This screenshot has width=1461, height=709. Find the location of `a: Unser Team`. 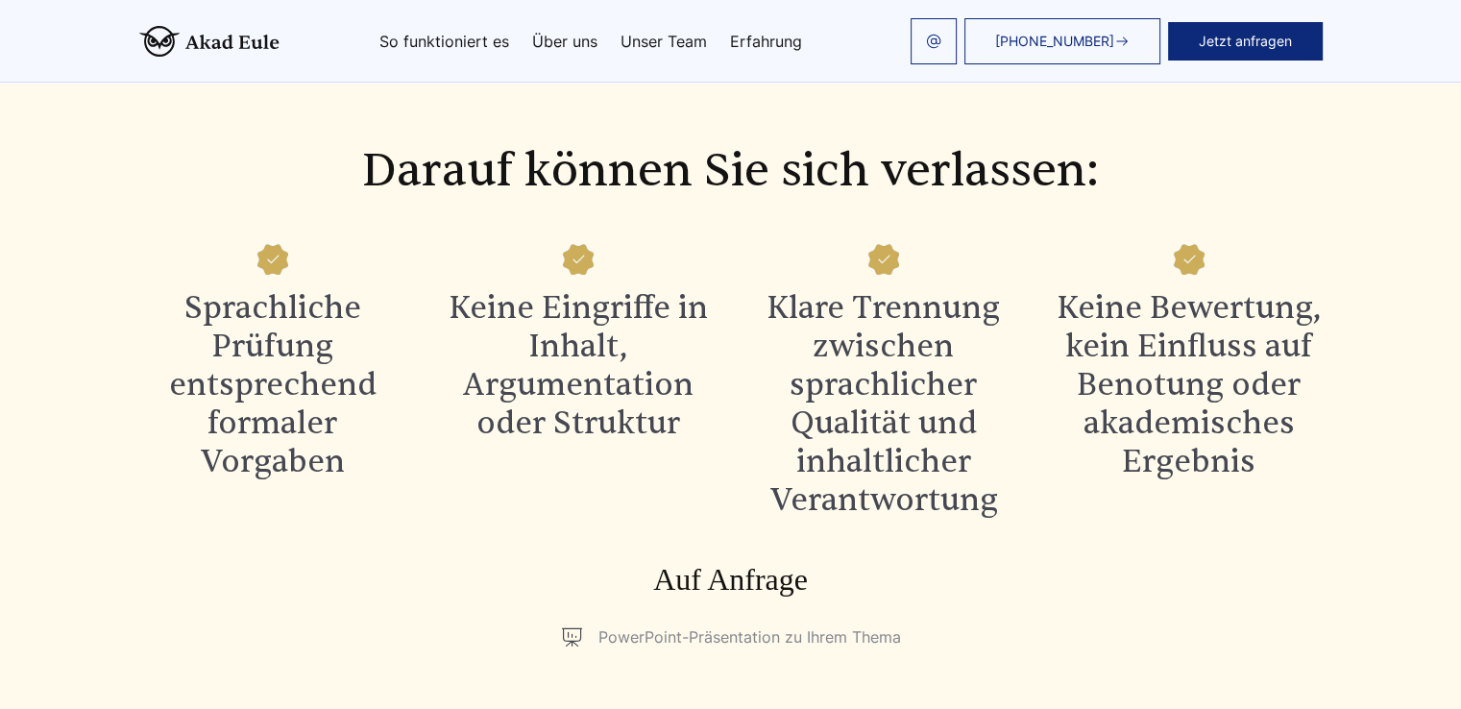

a: Unser Team is located at coordinates (664, 41).